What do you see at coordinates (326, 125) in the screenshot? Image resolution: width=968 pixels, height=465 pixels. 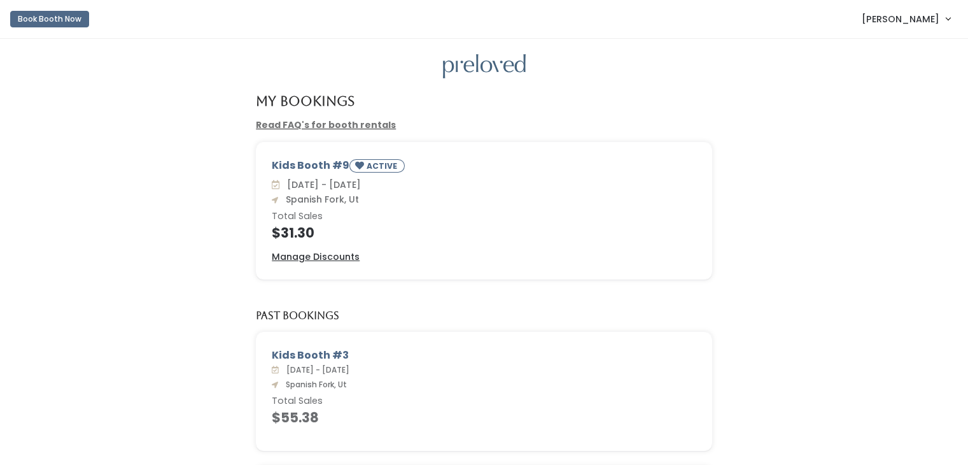 I see `a: Read FAQ's for booth rentals` at bounding box center [326, 125].